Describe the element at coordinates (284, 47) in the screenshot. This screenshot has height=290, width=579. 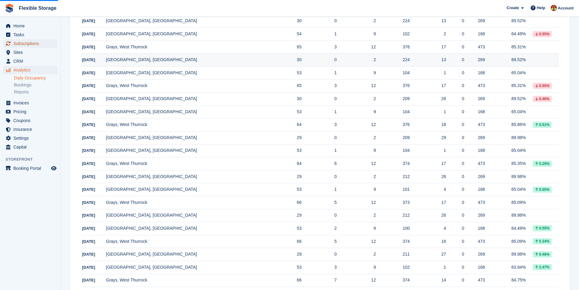
I see `td: 65` at that location.